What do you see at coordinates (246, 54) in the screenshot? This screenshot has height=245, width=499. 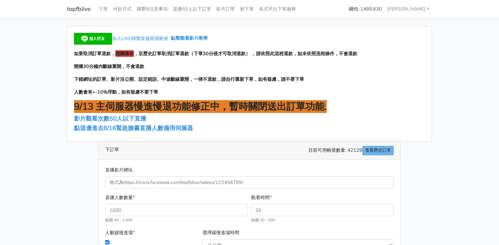 I see `span: ，至歷史訂單取消訂單退款（下單30分後才可取消退款） ，請依照此流程退款，如未依照流程操作，不會退款` at bounding box center [246, 54].